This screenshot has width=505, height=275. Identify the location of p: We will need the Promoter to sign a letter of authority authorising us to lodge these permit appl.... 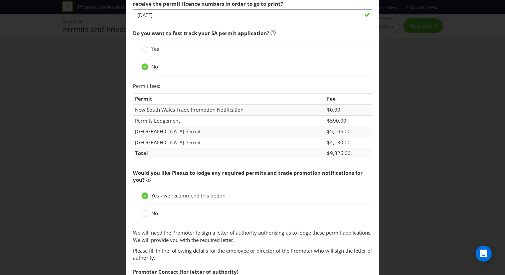
(253, 236).